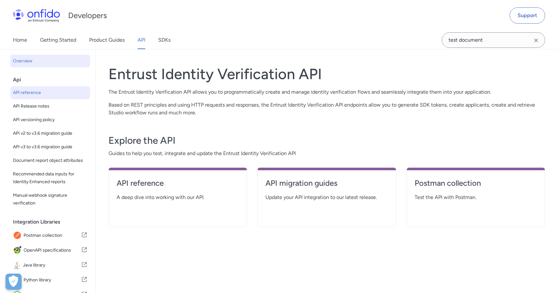  What do you see at coordinates (50, 106) in the screenshot?
I see `span: API Release notes` at bounding box center [50, 106].